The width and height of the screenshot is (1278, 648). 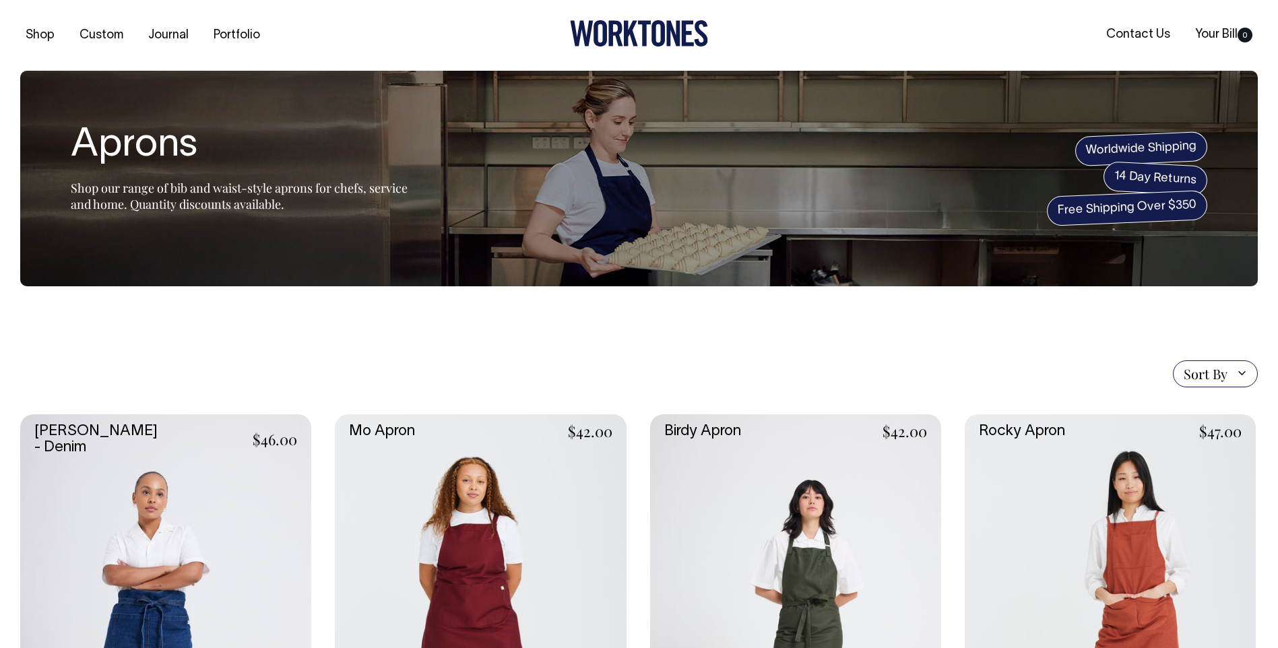 I want to click on a: Your Bill0, so click(x=1223, y=34).